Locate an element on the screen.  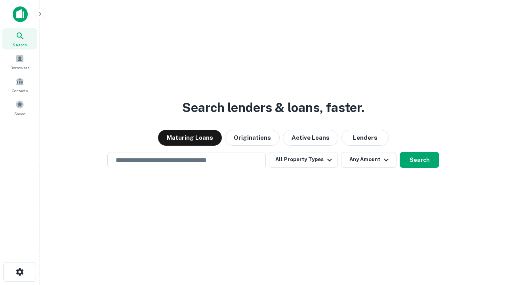
span: Borrowers is located at coordinates (20, 68).